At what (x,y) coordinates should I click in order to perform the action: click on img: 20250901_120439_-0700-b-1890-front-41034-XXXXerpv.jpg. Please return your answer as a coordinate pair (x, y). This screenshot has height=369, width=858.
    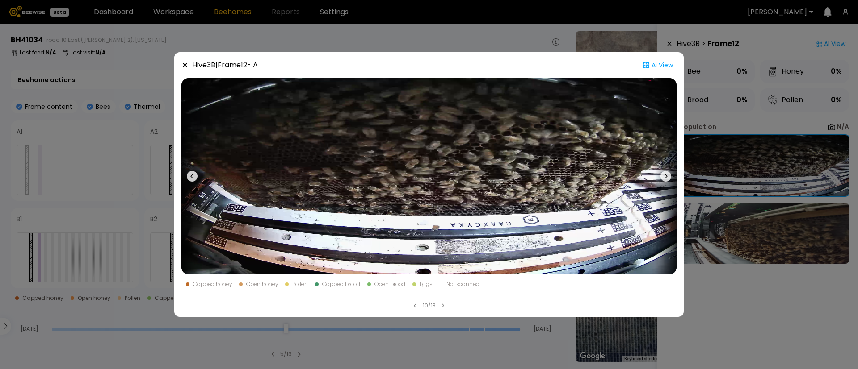
    Looking at the image, I should click on (429, 176).